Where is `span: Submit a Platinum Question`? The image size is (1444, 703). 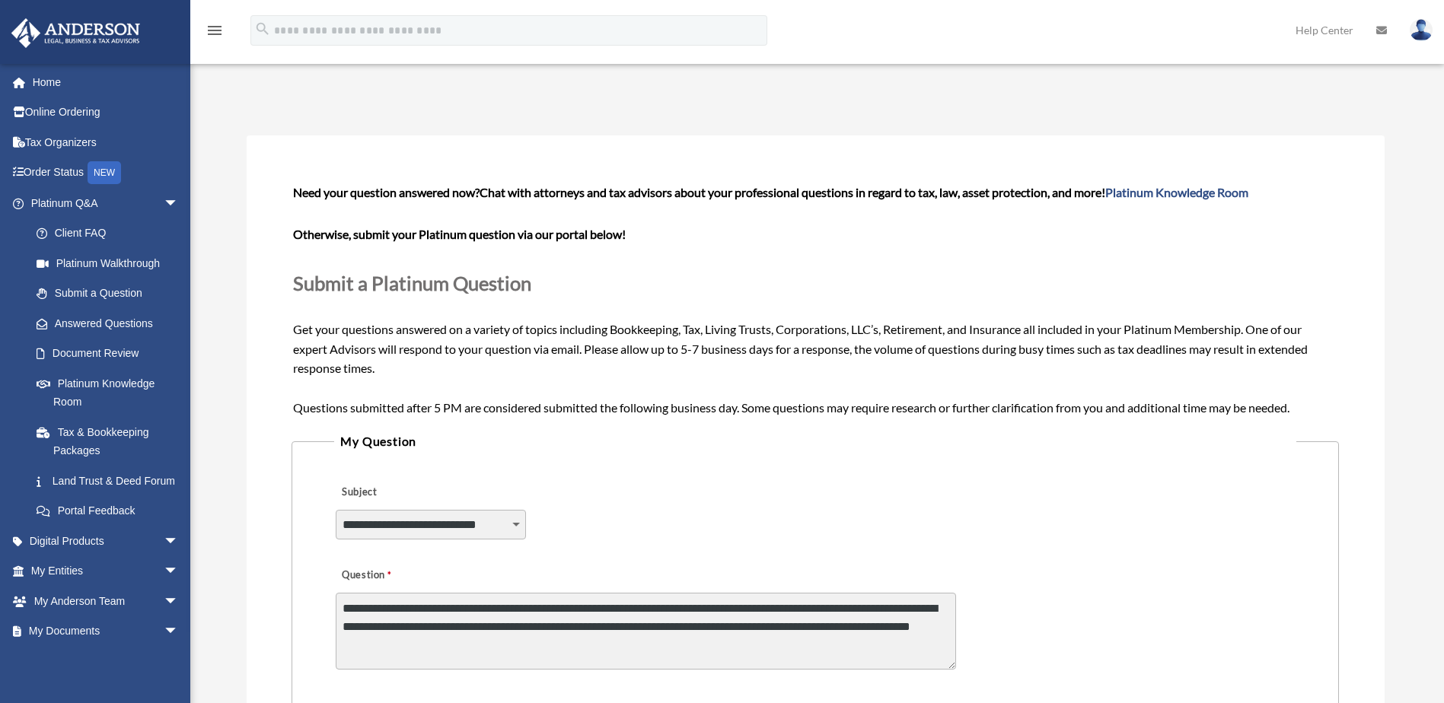 span: Submit a Platinum Question is located at coordinates (412, 283).